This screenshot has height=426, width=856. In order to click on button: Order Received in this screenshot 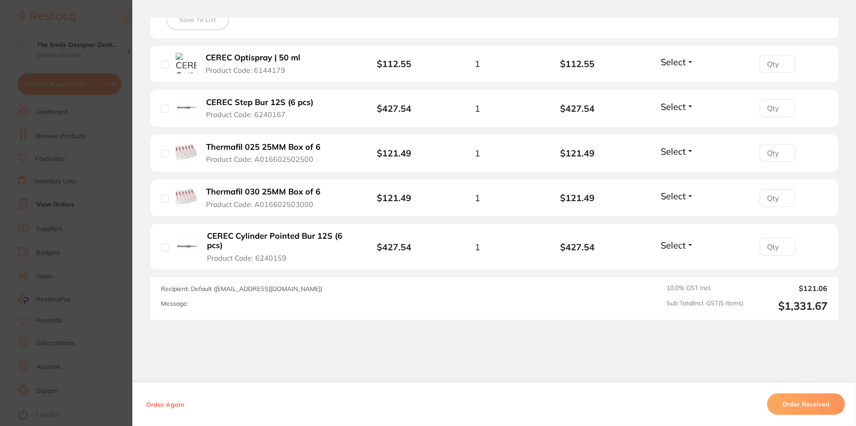, I will do `click(806, 404)`.